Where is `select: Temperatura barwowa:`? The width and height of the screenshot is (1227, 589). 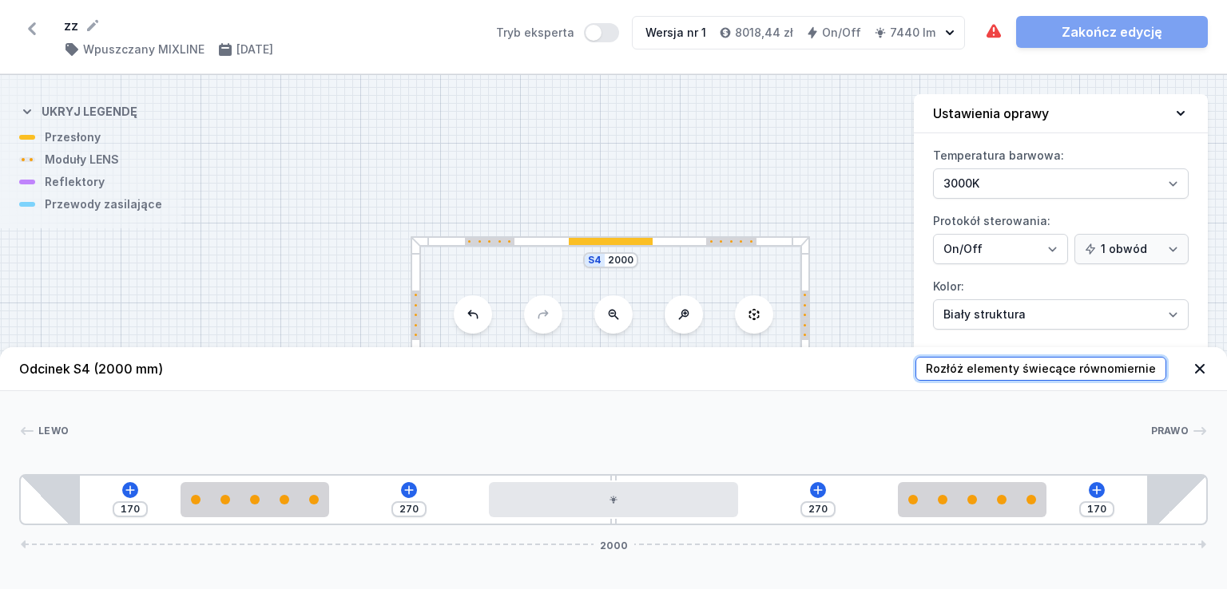 select: Temperatura barwowa: is located at coordinates (1061, 184).